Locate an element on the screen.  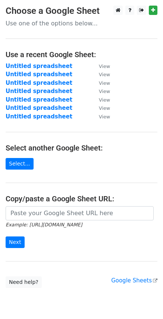
p: Use one of the options below... is located at coordinates (81, 23).